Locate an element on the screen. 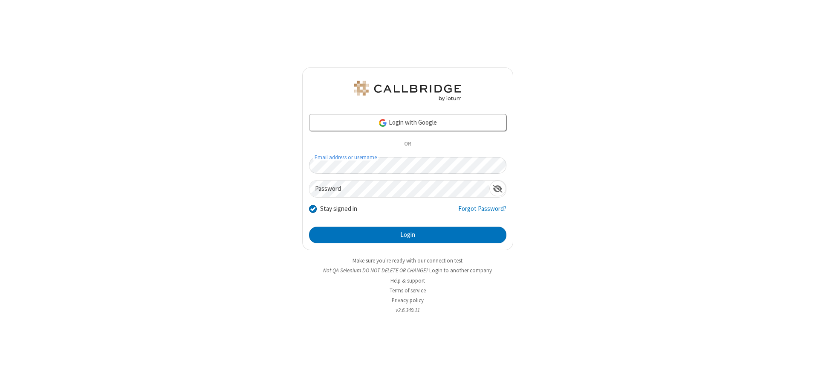 Image resolution: width=815 pixels, height=388 pixels. img: google-icon.png is located at coordinates (383, 123).